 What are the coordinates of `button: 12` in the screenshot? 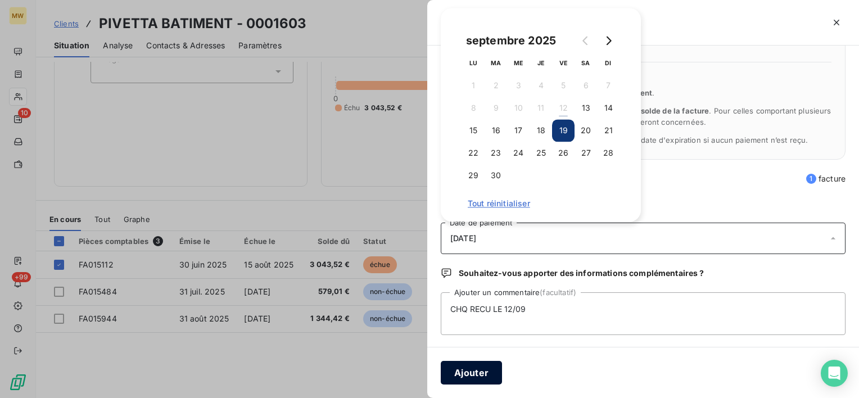 It's located at (563, 108).